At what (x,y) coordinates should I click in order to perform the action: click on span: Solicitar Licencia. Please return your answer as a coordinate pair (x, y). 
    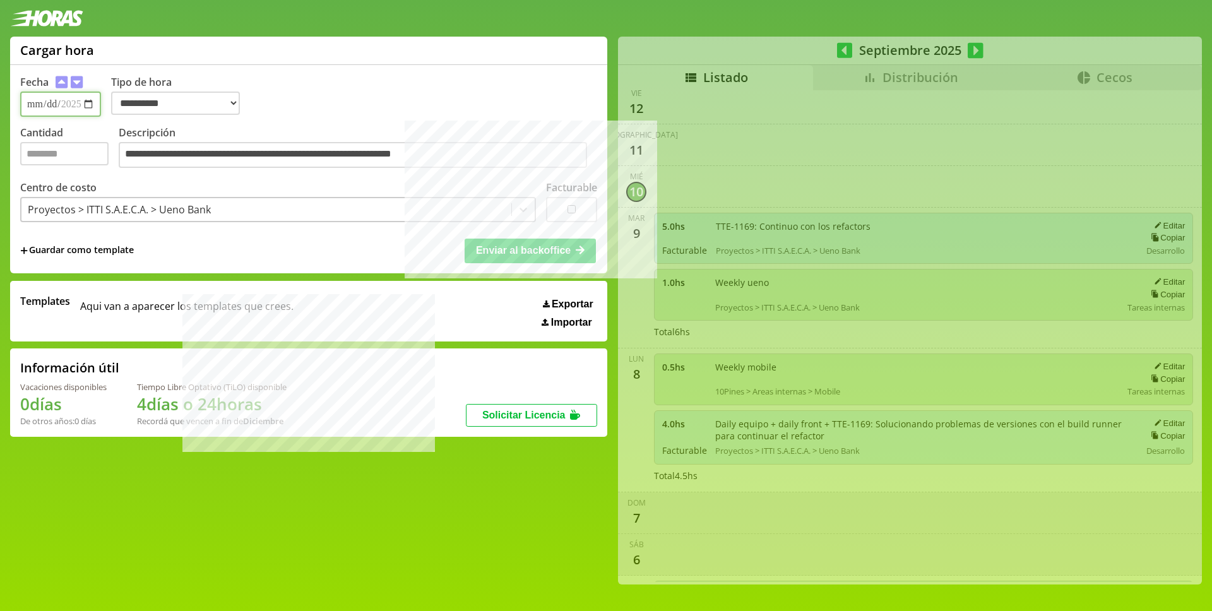
    Looking at the image, I should click on (524, 415).